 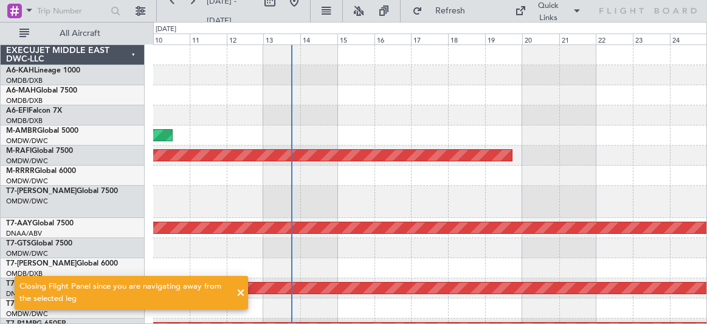 I want to click on div: 23, so click(x=651, y=39).